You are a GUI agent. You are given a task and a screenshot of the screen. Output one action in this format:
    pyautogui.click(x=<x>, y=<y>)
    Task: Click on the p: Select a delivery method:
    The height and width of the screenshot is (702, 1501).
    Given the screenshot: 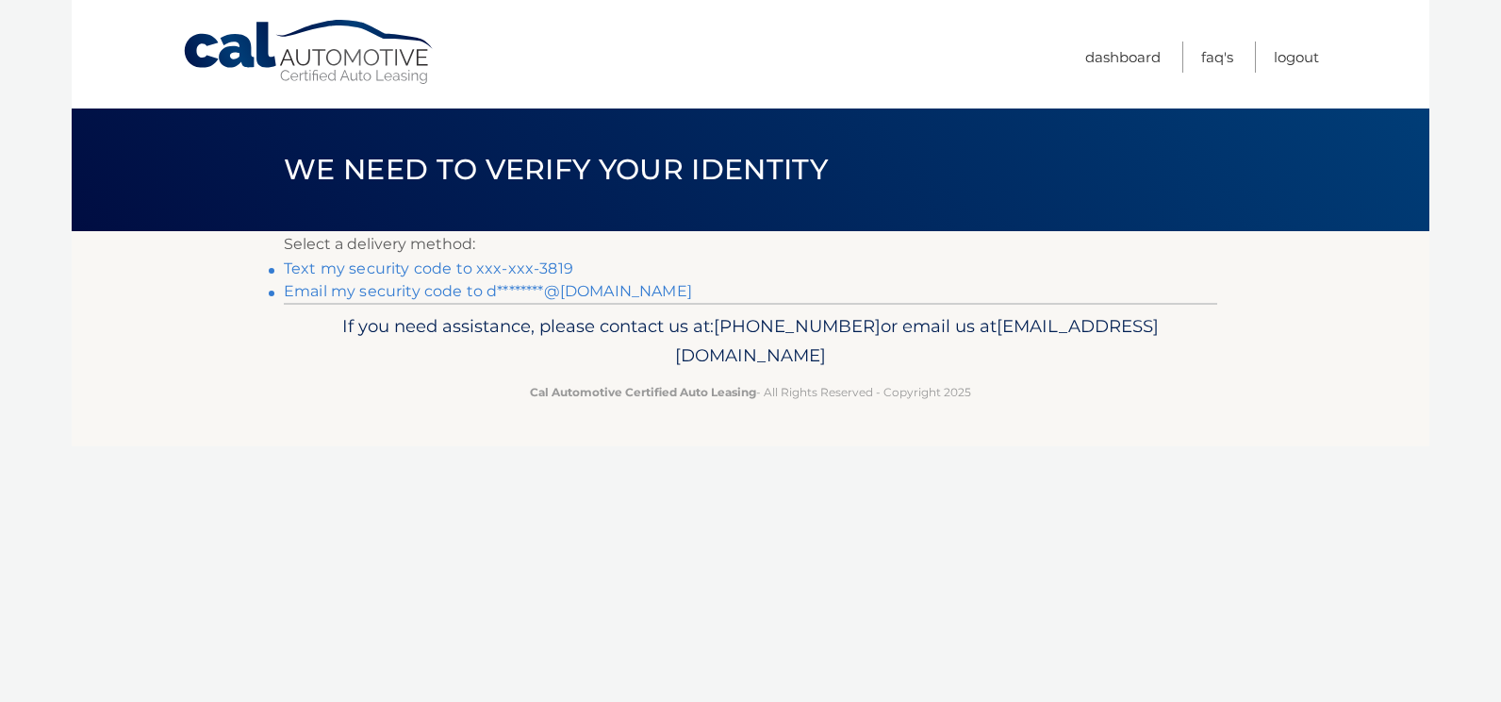 What is the action you would take?
    pyautogui.click(x=751, y=244)
    